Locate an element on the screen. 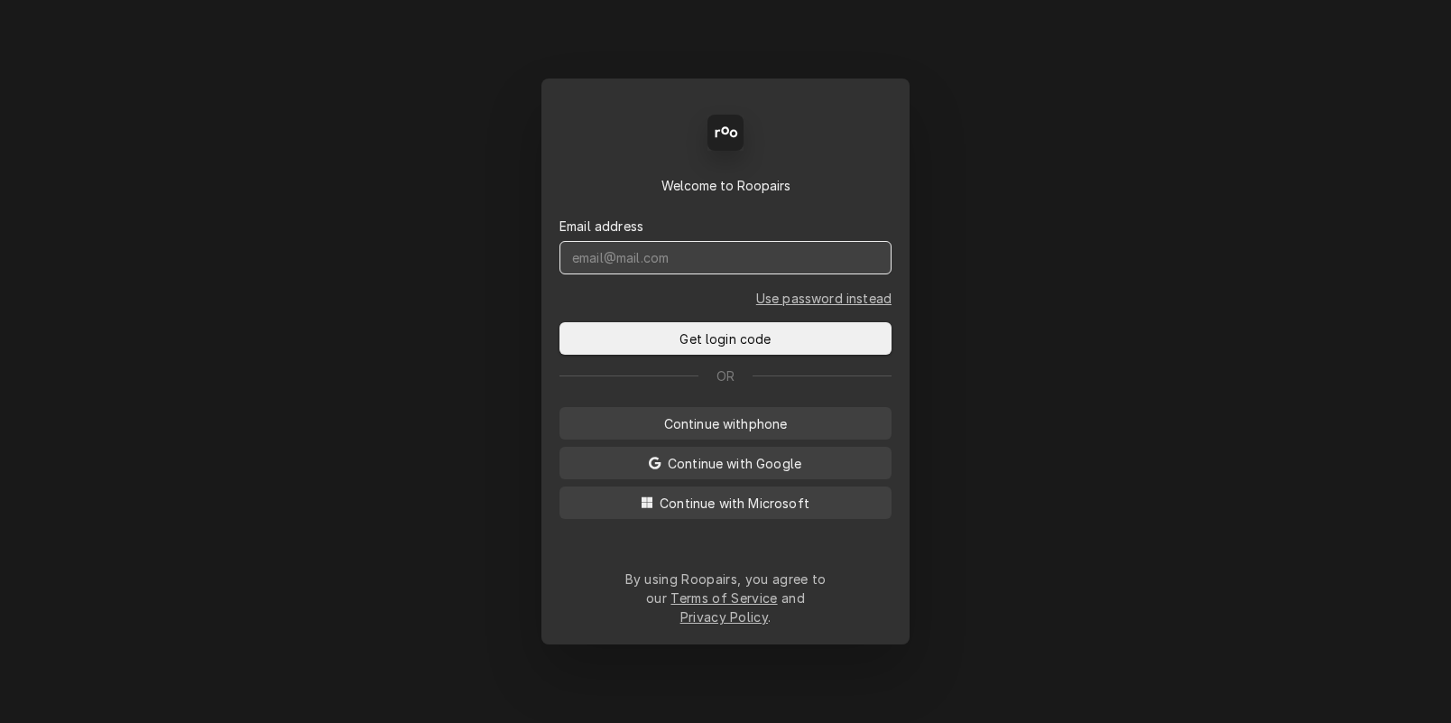 Image resolution: width=1451 pixels, height=723 pixels. label: Email address is located at coordinates (601, 226).